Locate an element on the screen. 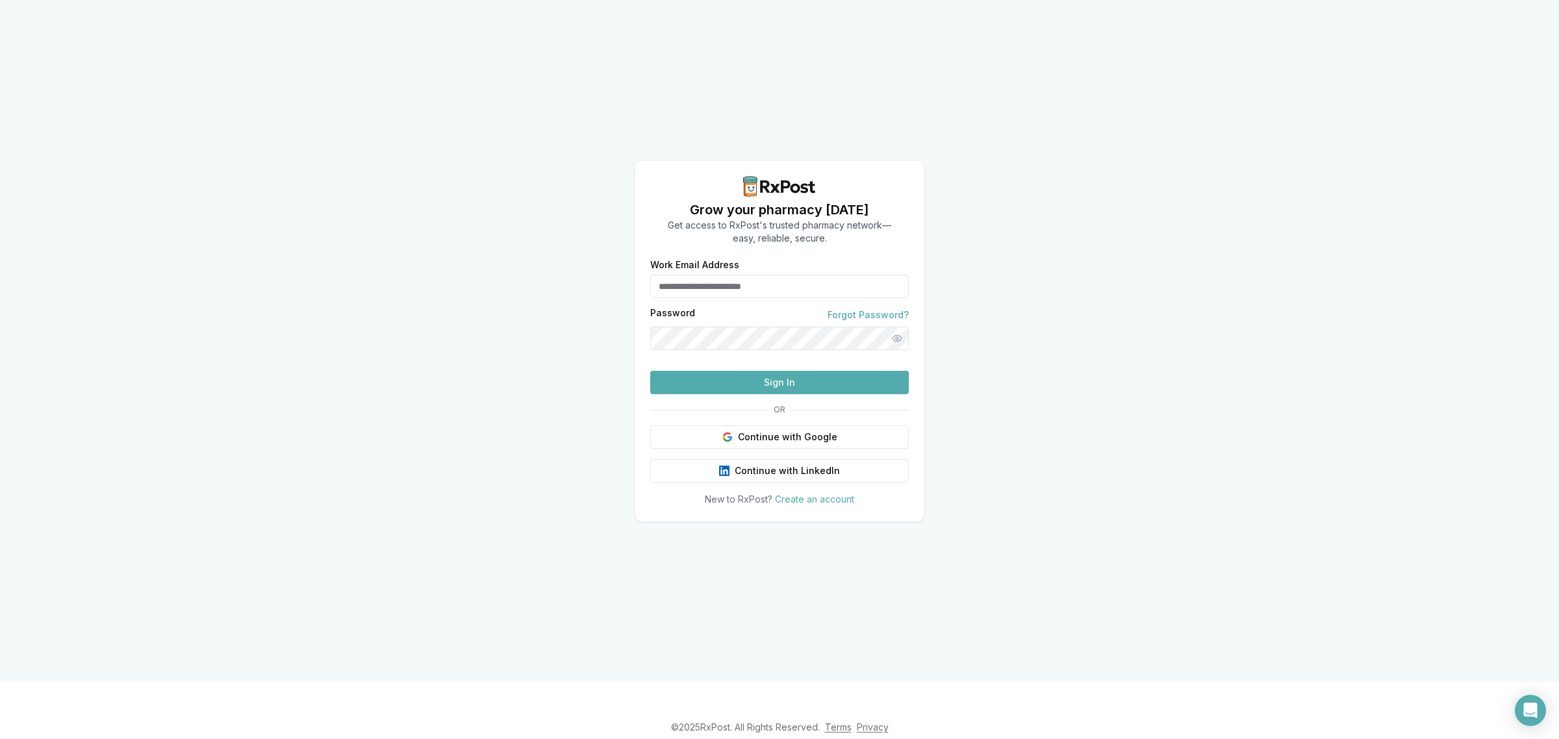 This screenshot has height=739, width=1559. button: Show password is located at coordinates (897, 338).